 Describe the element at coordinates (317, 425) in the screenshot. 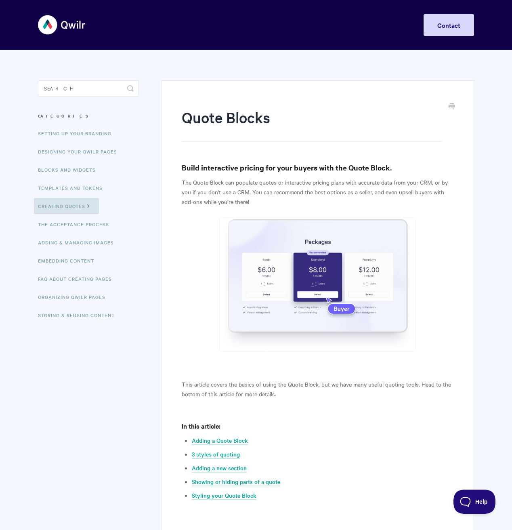

I see `h4: In this article:` at that location.